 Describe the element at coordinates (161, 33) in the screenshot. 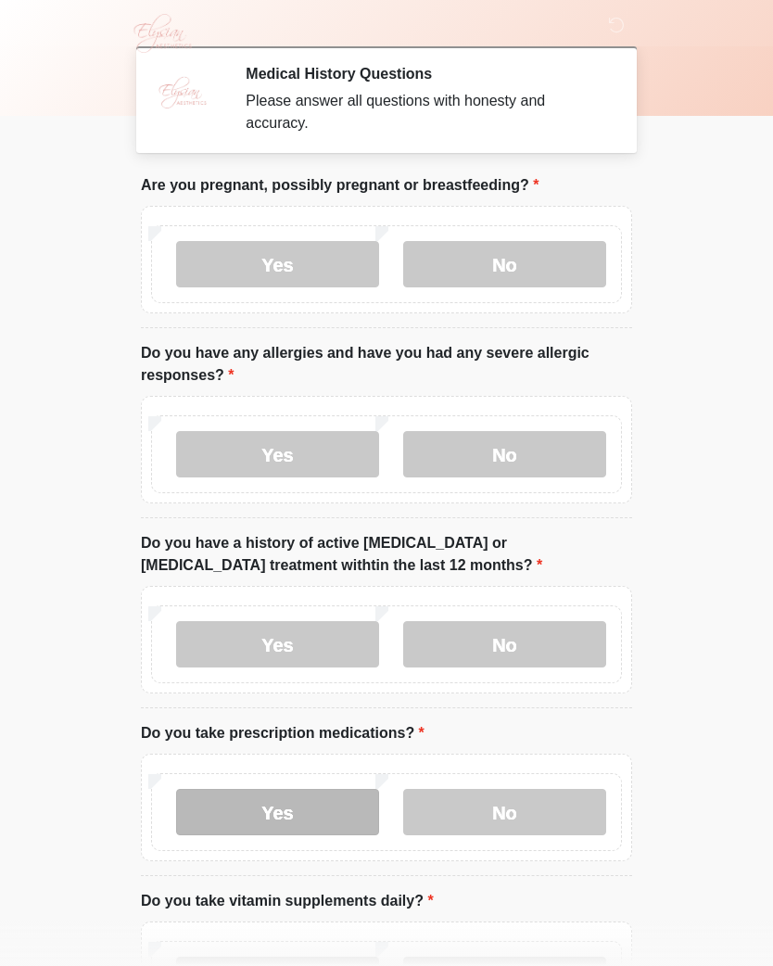

I see `img: Elysian Aesthetics Logo` at that location.